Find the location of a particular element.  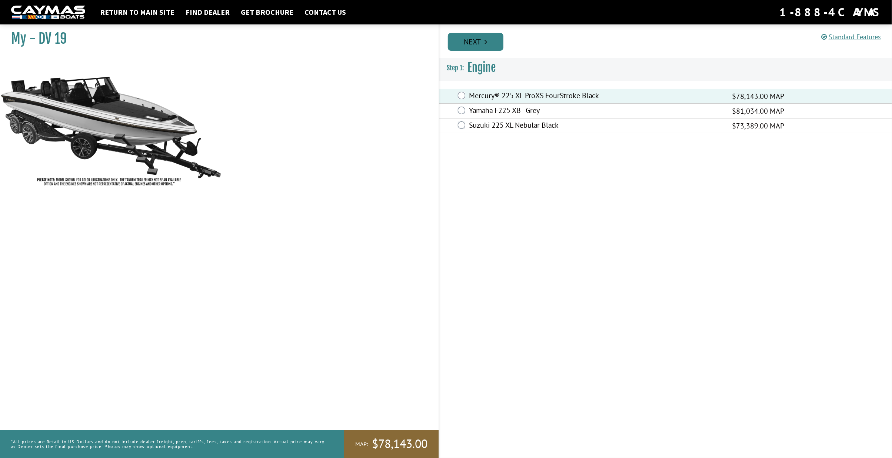

img: white-logo-c9c8dbefe5ff5ceceb0f0178aa75bf4bb51f6bca0971e226c86eb53dfe498488.png is located at coordinates (48, 12).